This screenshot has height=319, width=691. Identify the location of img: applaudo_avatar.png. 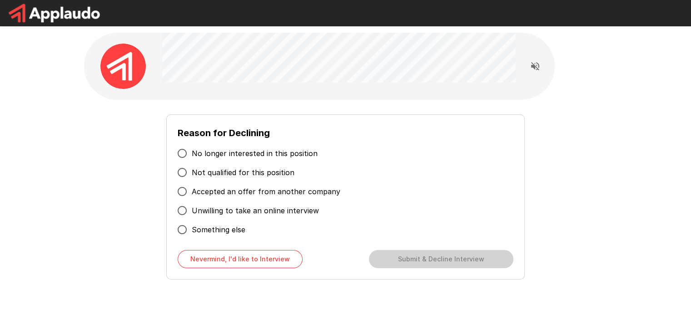
(123, 66).